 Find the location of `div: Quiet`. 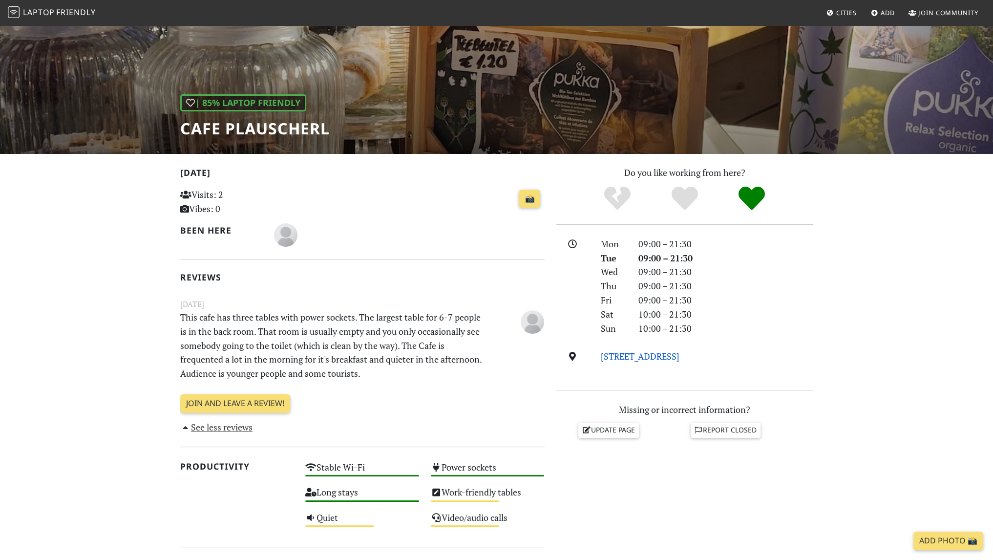

div: Quiet is located at coordinates (362, 522).